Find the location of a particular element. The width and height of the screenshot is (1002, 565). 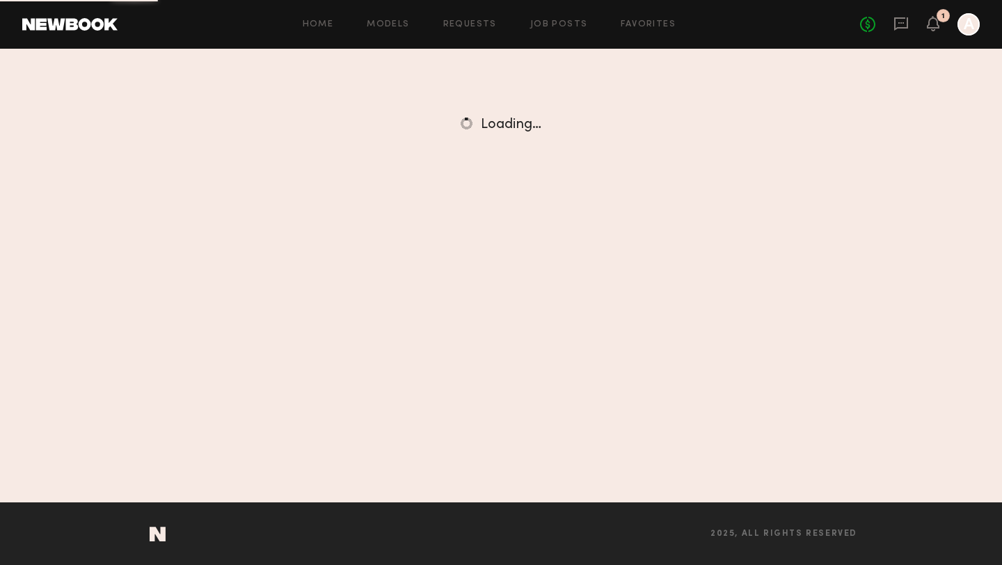

a: Job Posts is located at coordinates (559, 24).